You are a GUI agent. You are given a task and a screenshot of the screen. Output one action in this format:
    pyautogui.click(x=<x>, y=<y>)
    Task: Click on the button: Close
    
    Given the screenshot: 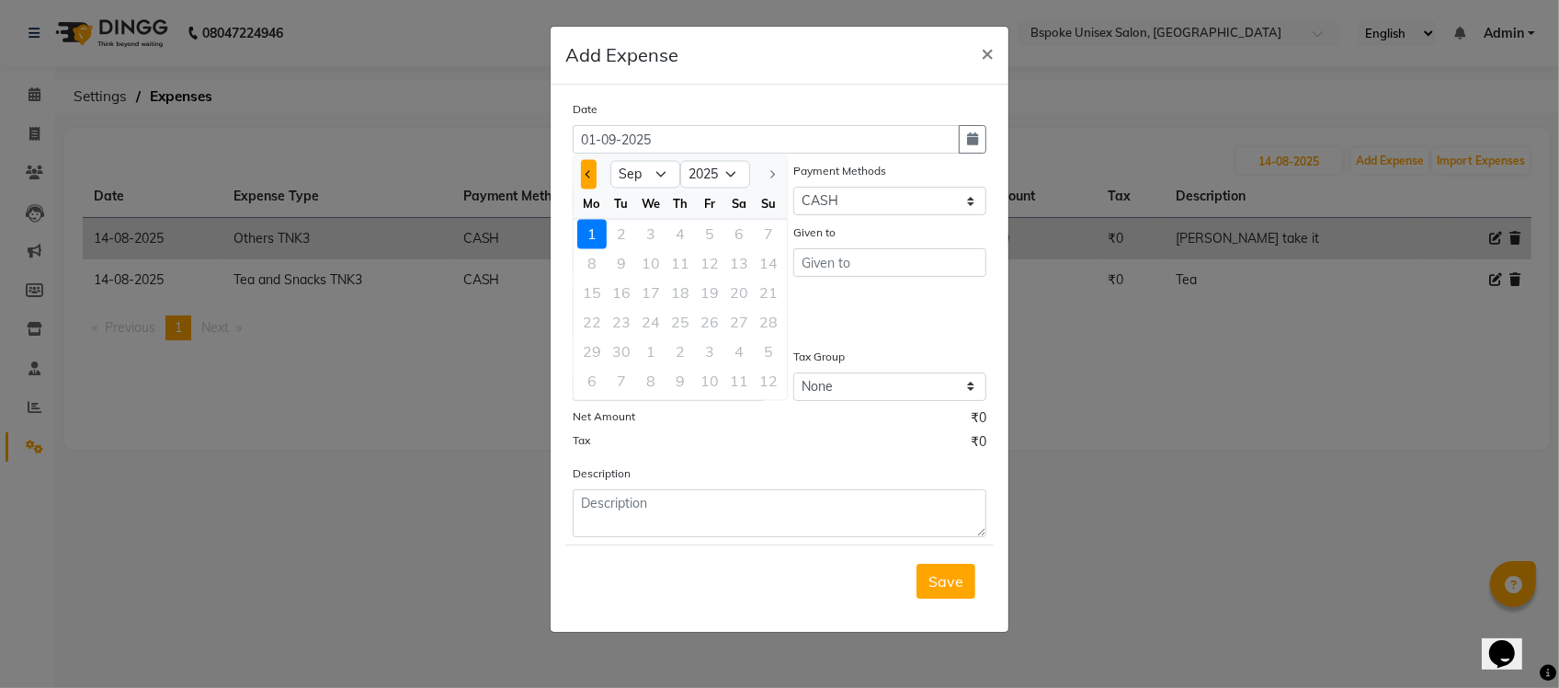 What is the action you would take?
    pyautogui.click(x=987, y=52)
    